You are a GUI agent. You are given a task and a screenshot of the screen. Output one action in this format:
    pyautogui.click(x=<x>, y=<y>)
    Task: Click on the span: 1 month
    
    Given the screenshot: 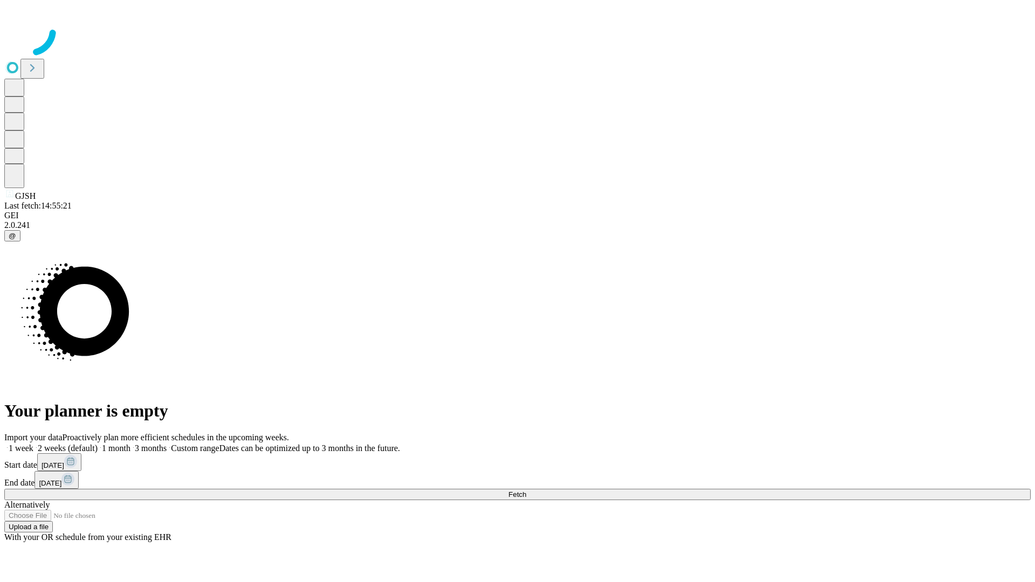 What is the action you would take?
    pyautogui.click(x=116, y=448)
    